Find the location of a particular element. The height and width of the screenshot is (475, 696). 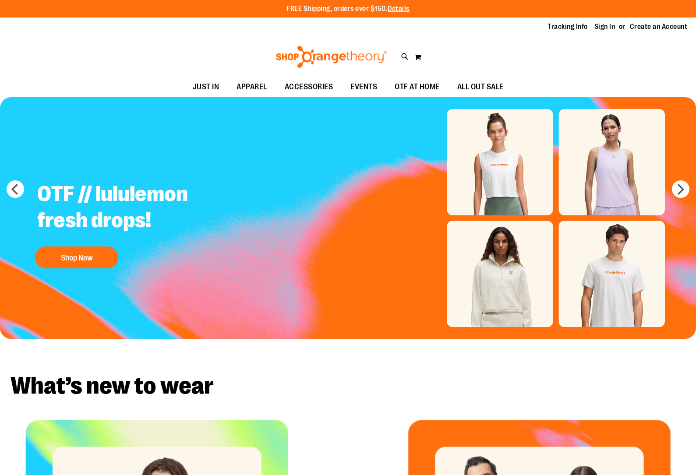

h2: OTF // lululemon fresh drops! is located at coordinates (139, 208).